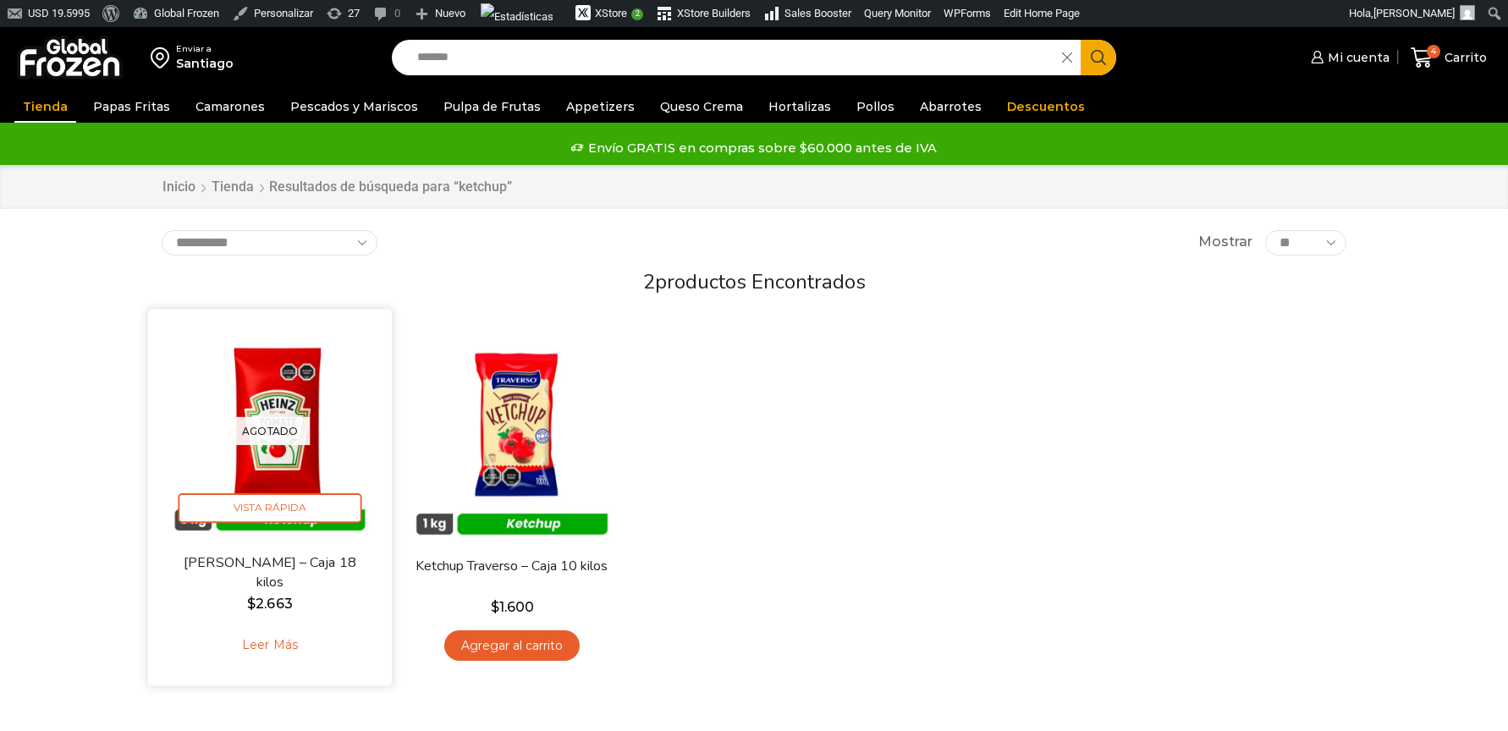 Image resolution: width=1508 pixels, height=731 pixels. I want to click on a: Abarrotes, so click(950, 107).